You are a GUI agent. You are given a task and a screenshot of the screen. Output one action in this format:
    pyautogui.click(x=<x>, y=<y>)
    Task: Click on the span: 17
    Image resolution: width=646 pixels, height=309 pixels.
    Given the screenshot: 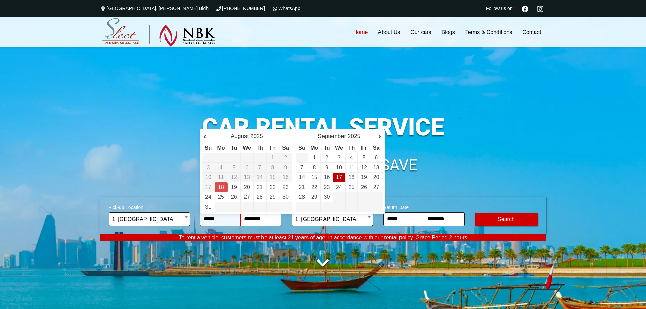 What is the action you would take?
    pyautogui.click(x=208, y=187)
    